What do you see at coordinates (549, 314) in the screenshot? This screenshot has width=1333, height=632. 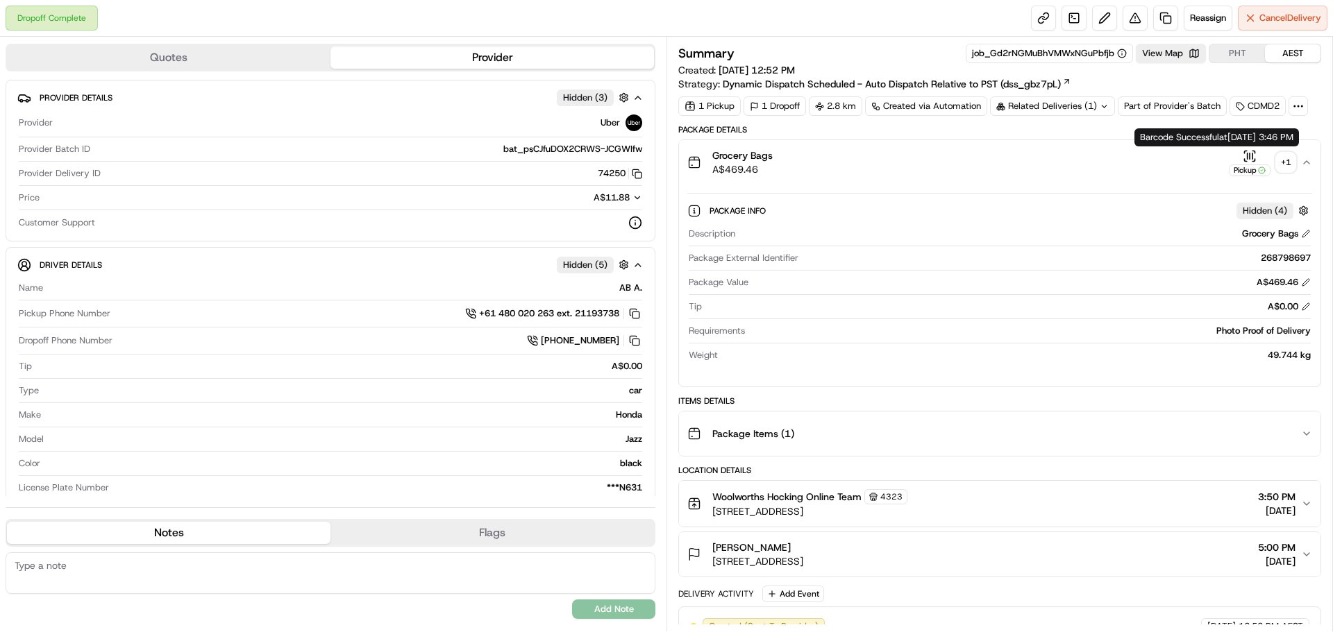 I see `span: +61 480 020 263 ext. 21193738` at bounding box center [549, 314].